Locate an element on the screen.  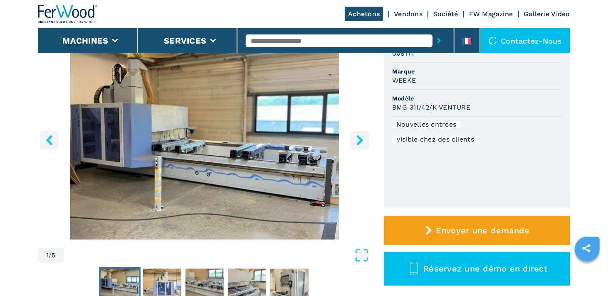
a: FW Magazine is located at coordinates (491, 14).